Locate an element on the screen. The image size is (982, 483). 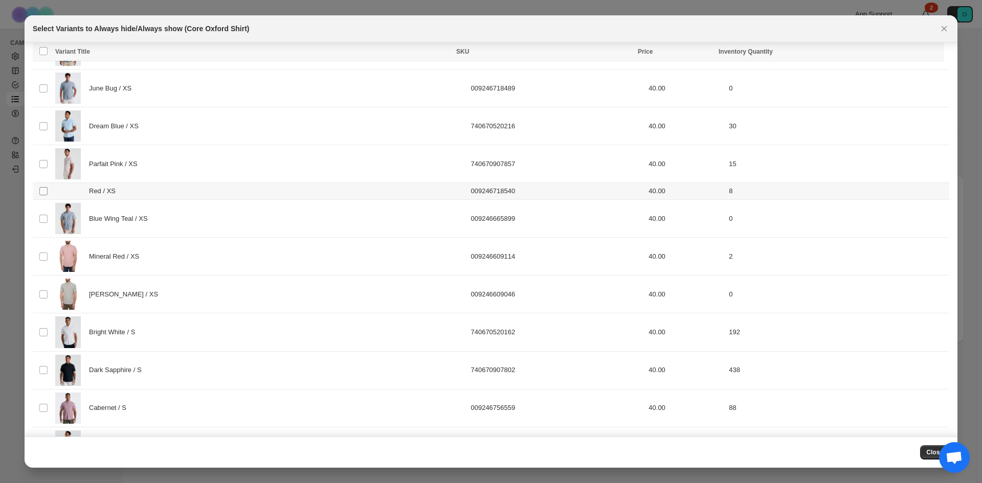
img: Core-Oxford-Shirt-Dark-Sapphire-Original-Penguin-5.jpg is located at coordinates (68, 370).